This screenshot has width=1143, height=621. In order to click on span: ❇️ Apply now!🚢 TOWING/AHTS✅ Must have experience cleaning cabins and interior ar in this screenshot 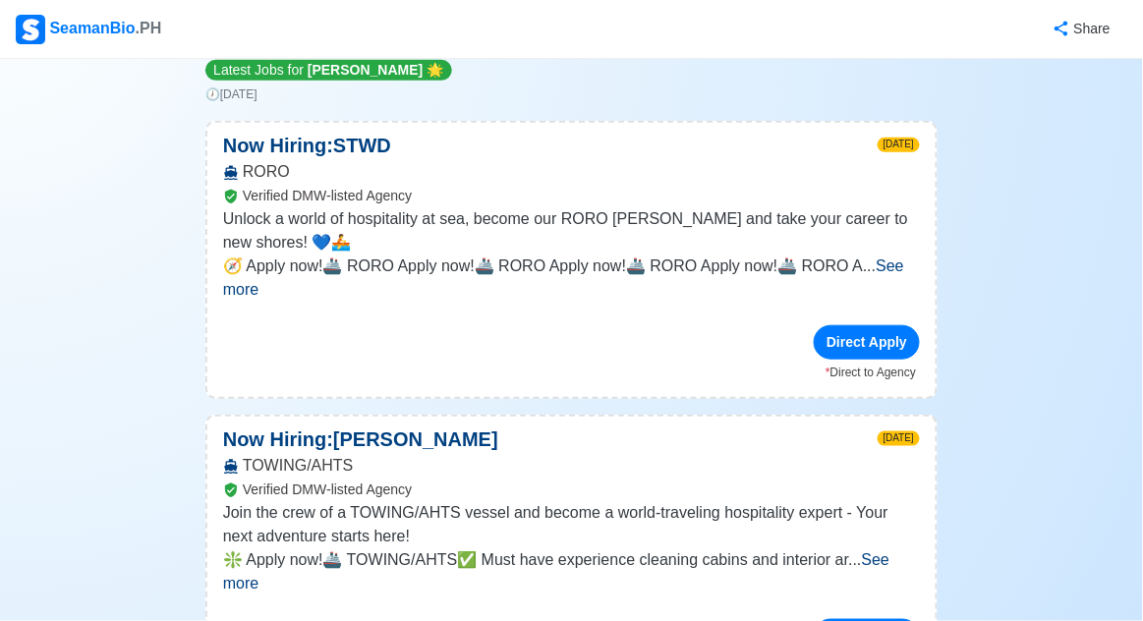, I will do `click(536, 559)`.